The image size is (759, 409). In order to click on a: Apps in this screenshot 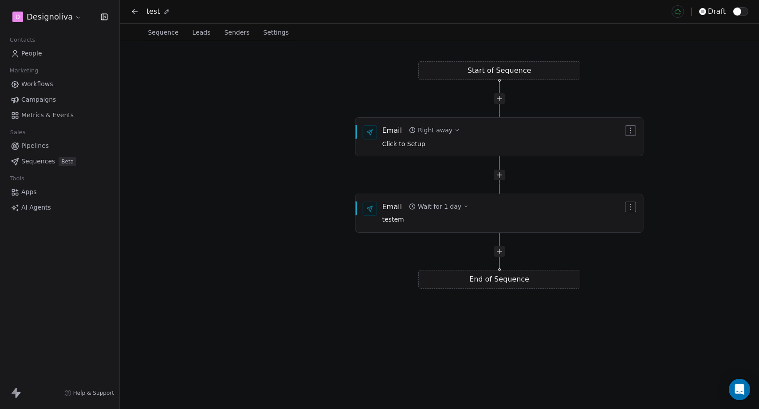, I will do `click(59, 192)`.